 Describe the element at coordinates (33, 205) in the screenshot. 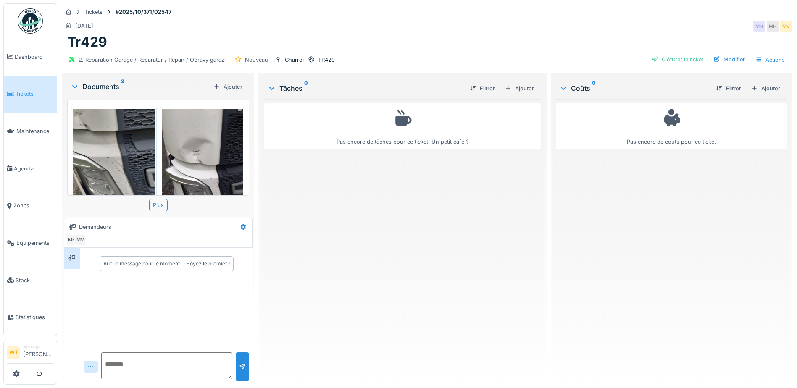

I see `span: Zones` at that location.